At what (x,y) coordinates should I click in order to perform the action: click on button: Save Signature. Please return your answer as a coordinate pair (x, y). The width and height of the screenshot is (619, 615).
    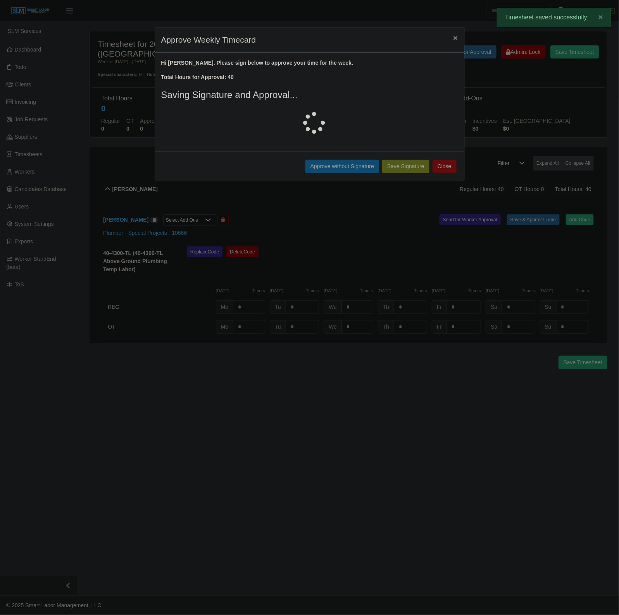
    Looking at the image, I should click on (406, 166).